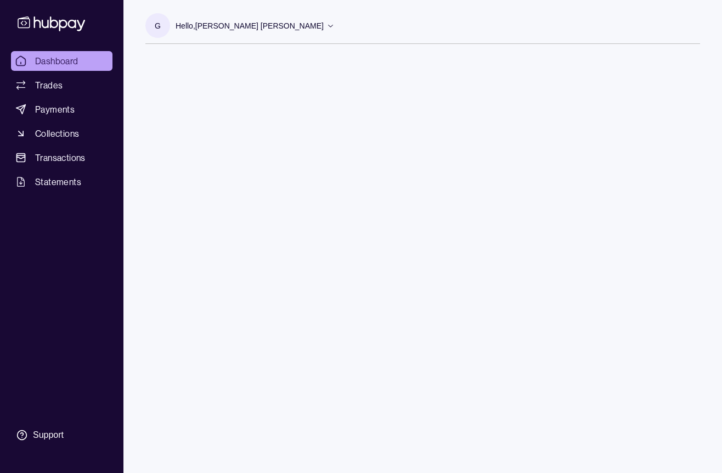 The height and width of the screenshot is (473, 722). Describe the element at coordinates (57, 133) in the screenshot. I see `span: Collections` at that location.